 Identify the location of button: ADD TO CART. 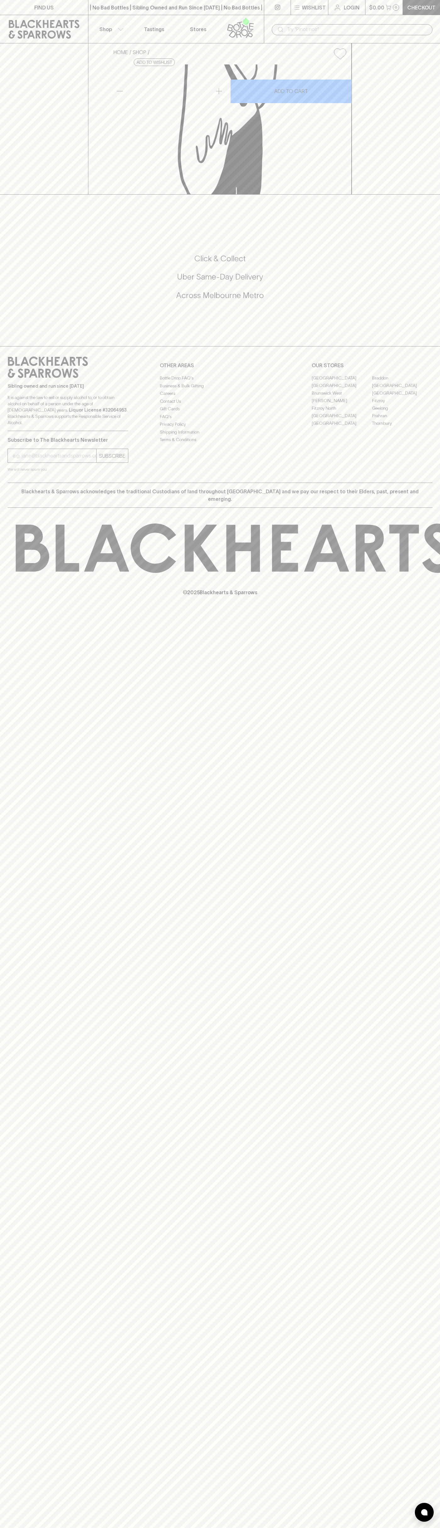
(291, 91).